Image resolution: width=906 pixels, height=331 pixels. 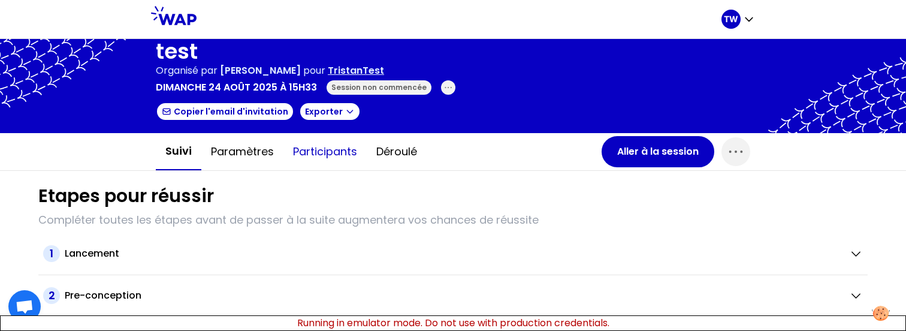 I want to click on button: TW, so click(x=738, y=19).